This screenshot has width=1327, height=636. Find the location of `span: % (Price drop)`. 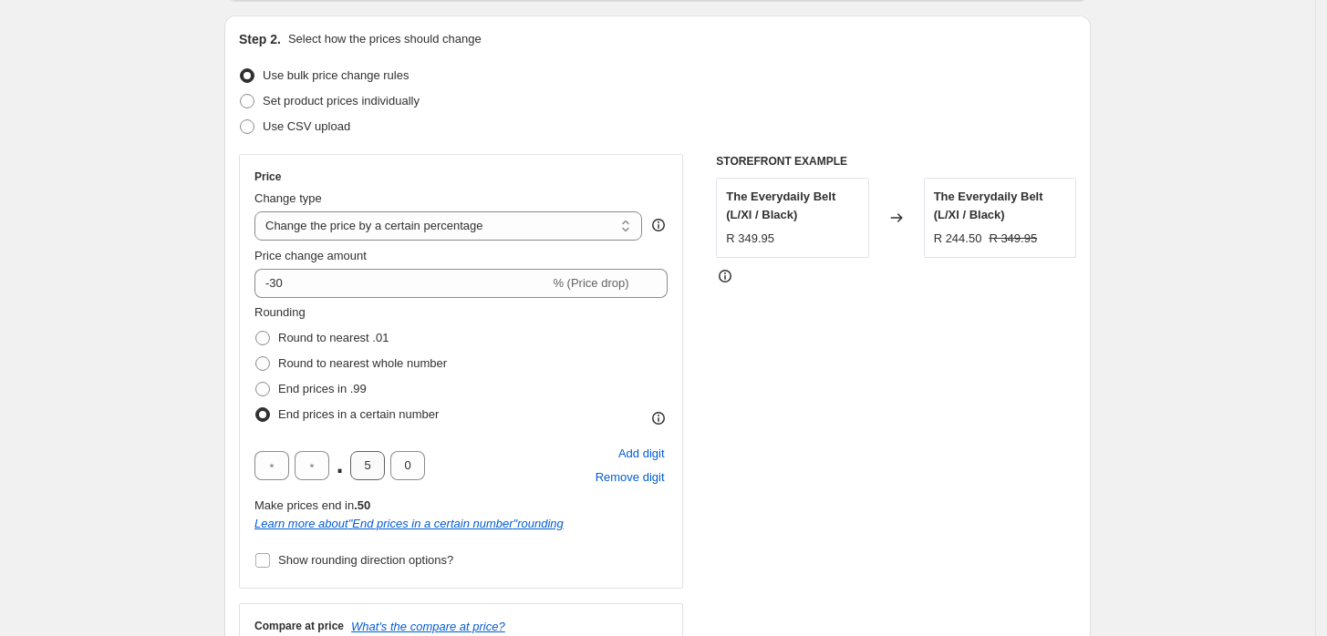

span: % (Price drop) is located at coordinates (590, 283).